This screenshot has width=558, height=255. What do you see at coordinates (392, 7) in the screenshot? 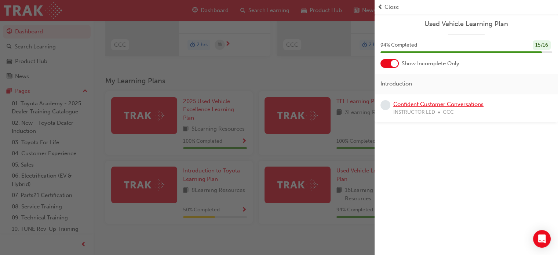
I see `span: Close` at bounding box center [392, 7].